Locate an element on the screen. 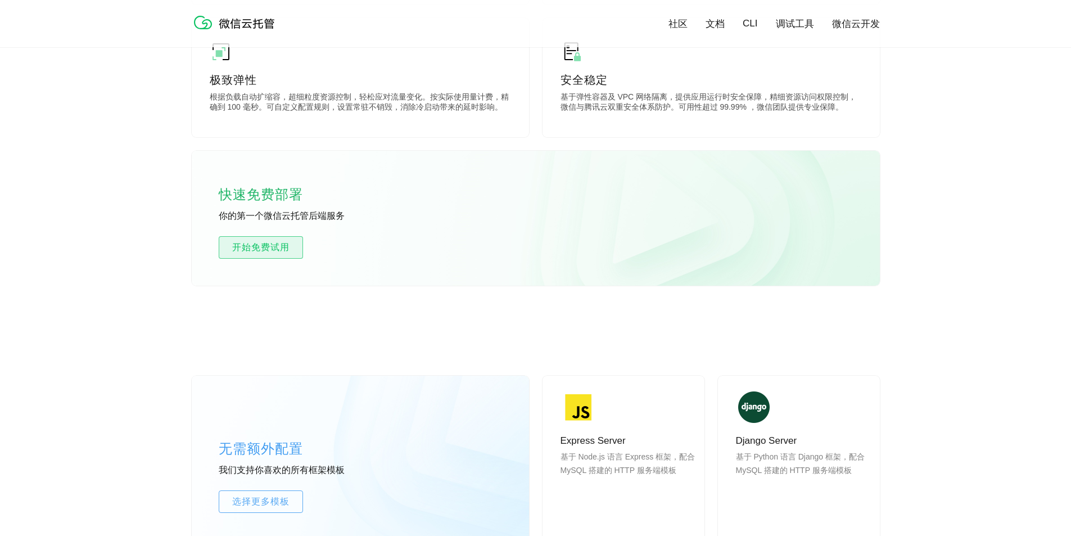  p: 你的第一个微信云托管后端服务 is located at coordinates (303, 217).